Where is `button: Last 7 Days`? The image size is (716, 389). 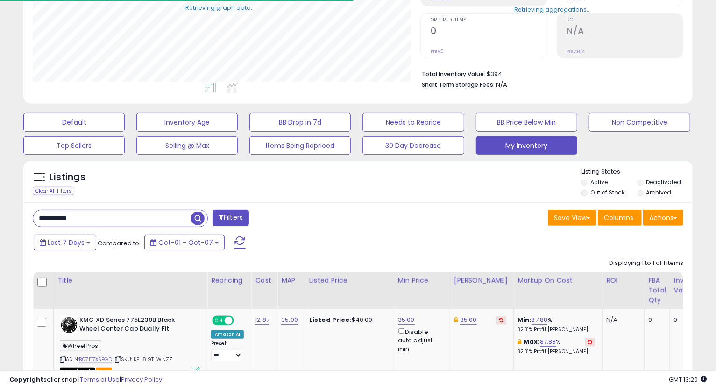 button: Last 7 Days is located at coordinates (65, 243).